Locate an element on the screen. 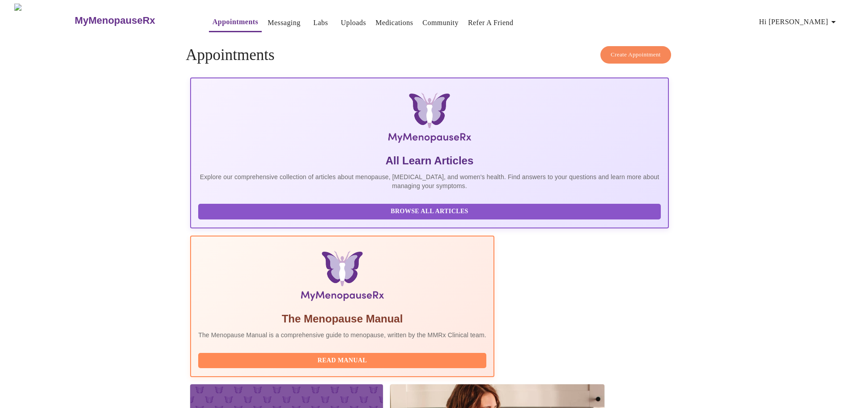 The width and height of the screenshot is (859, 408). button: Create Appointment is located at coordinates (636, 55).